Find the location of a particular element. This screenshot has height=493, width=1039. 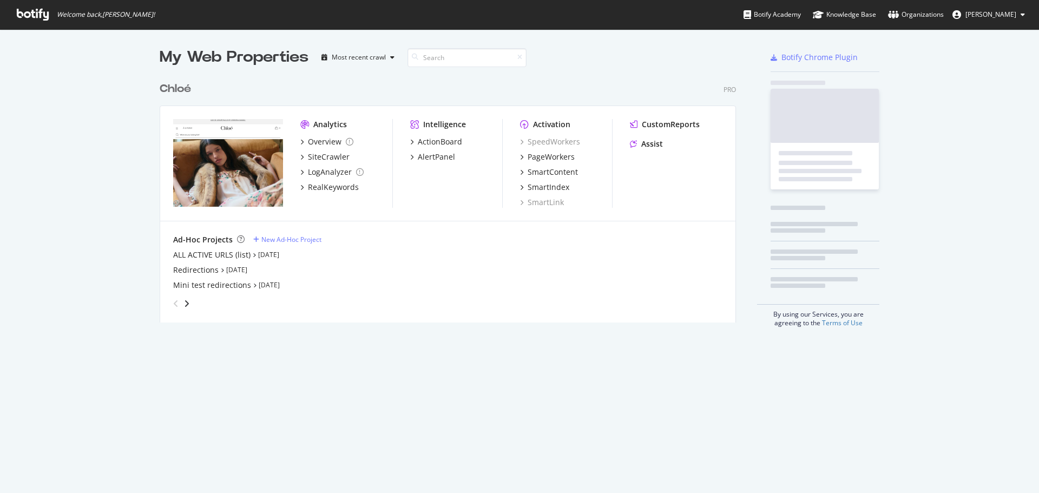

div: Knowledge Base is located at coordinates (845, 15).